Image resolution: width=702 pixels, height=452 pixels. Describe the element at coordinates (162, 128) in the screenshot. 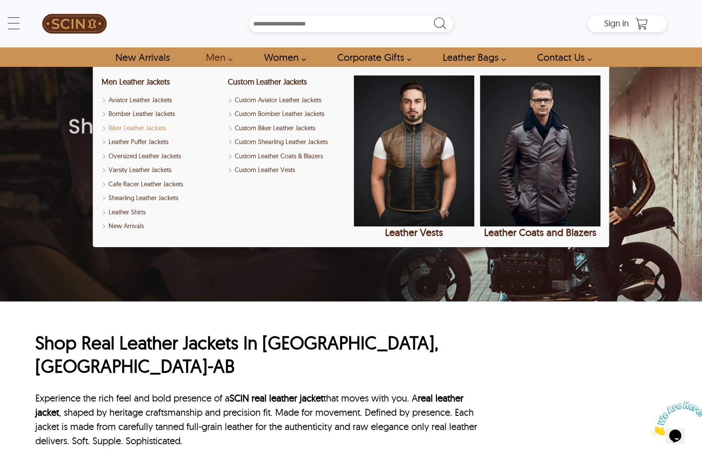

I see `a: Shop Men Biker Leather Jackets` at that location.